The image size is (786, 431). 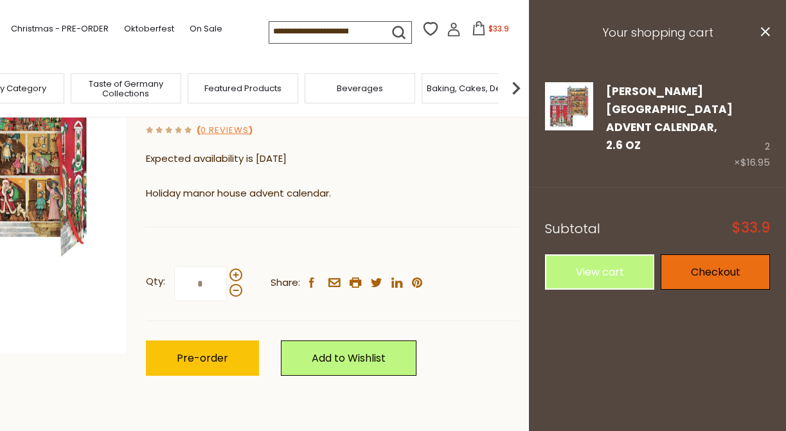 I want to click on a: Featured Products, so click(x=243, y=88).